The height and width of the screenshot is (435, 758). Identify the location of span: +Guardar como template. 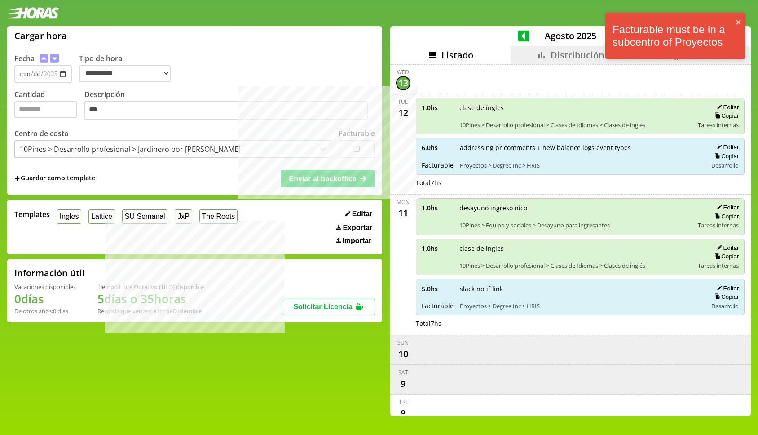
(55, 178).